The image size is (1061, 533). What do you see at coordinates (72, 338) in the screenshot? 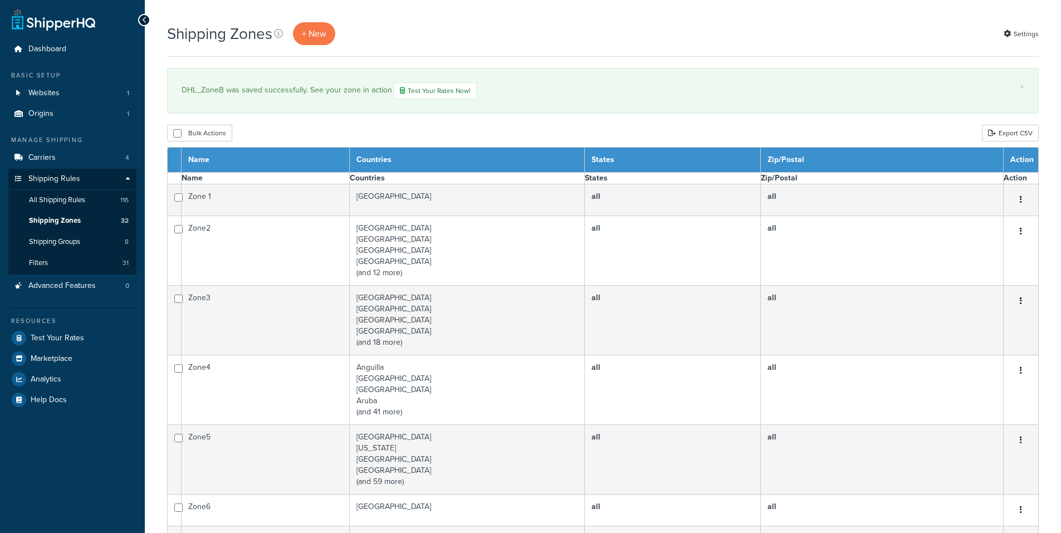
I see `a: Test Your Rates` at bounding box center [72, 338].